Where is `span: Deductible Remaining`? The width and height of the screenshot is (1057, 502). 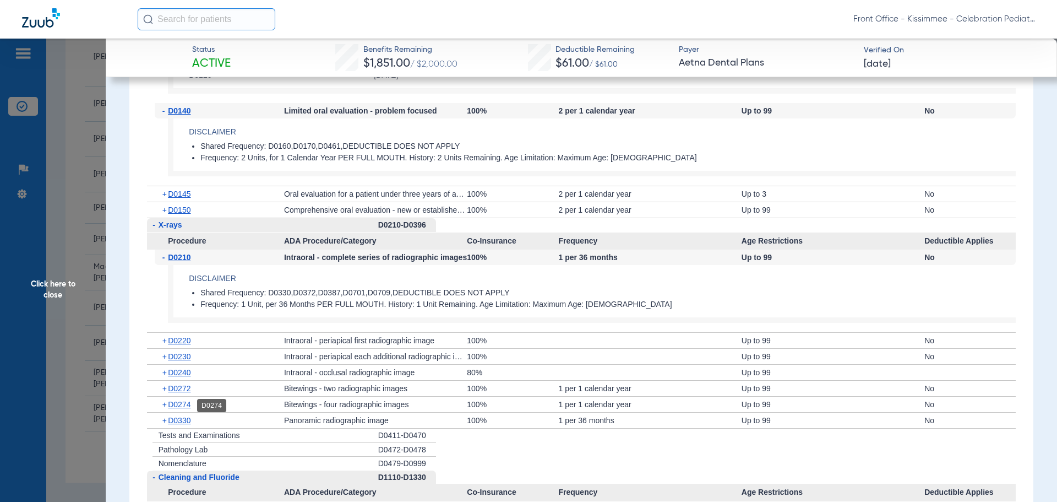
span: Deductible Remaining is located at coordinates (595, 50).